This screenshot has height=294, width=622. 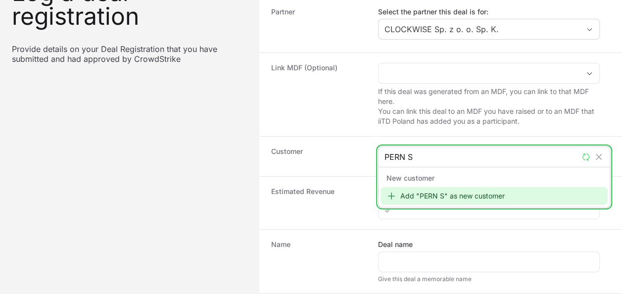 I want to click on dt: Partner, so click(x=319, y=25).